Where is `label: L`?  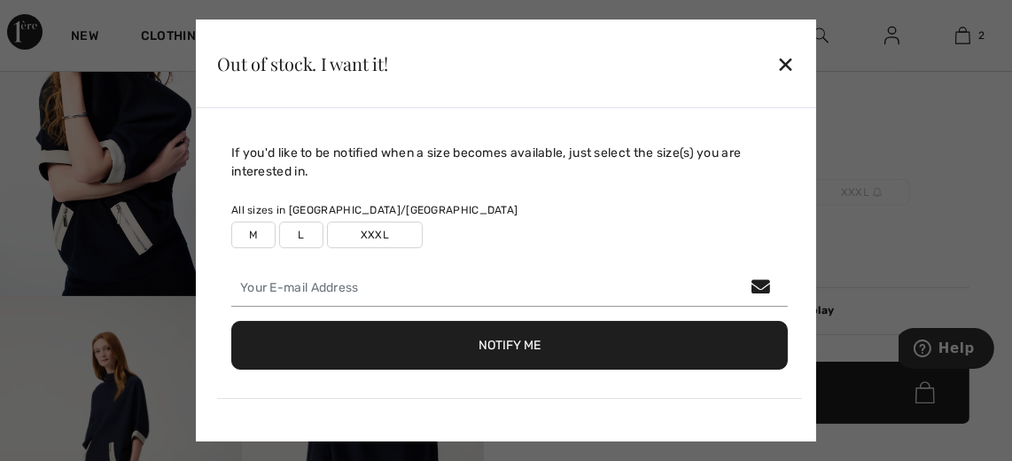
label: L is located at coordinates (301, 235).